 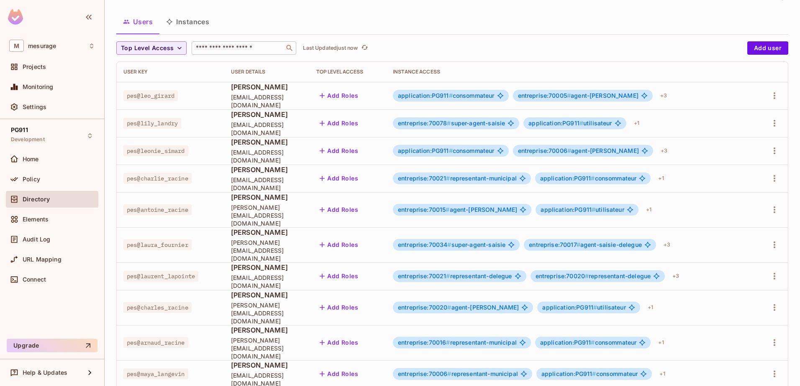 What do you see at coordinates (36, 240) in the screenshot?
I see `span: Audit Log` at bounding box center [36, 240].